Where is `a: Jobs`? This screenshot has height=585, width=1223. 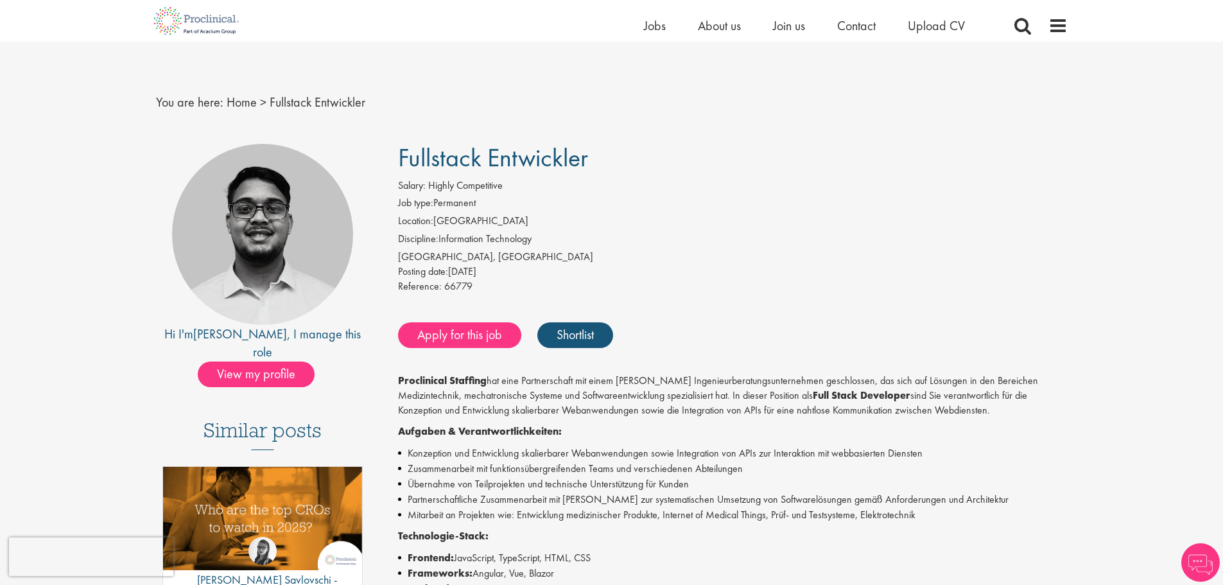
a: Jobs is located at coordinates (655, 26).